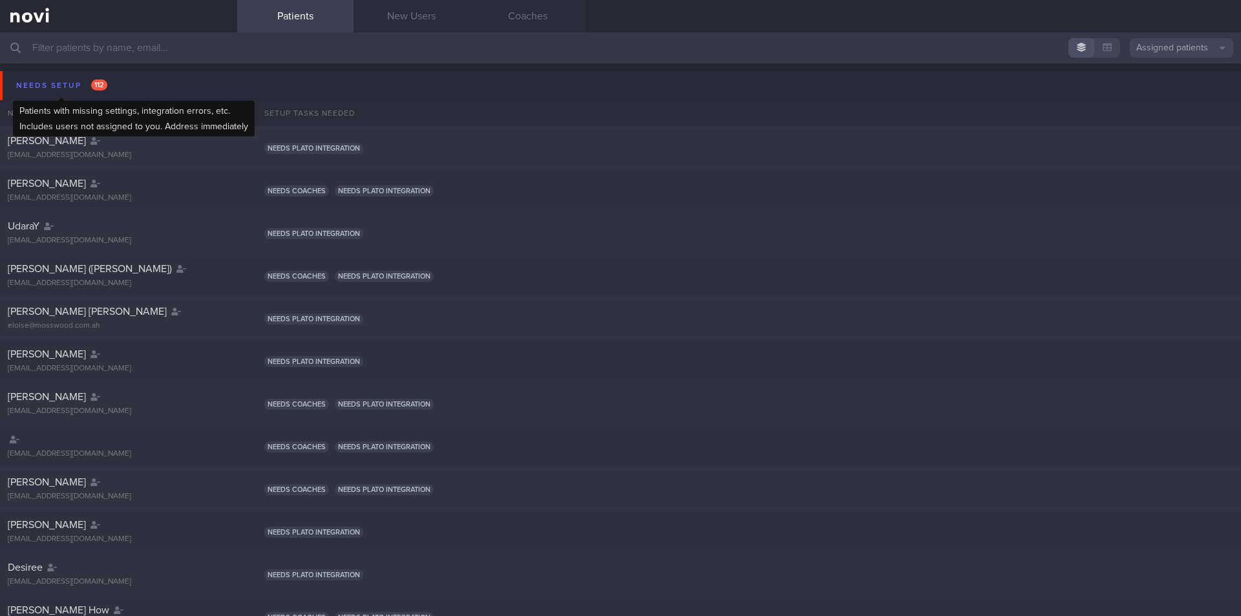 This screenshot has height=616, width=1241. I want to click on span: UdaraY, so click(23, 226).